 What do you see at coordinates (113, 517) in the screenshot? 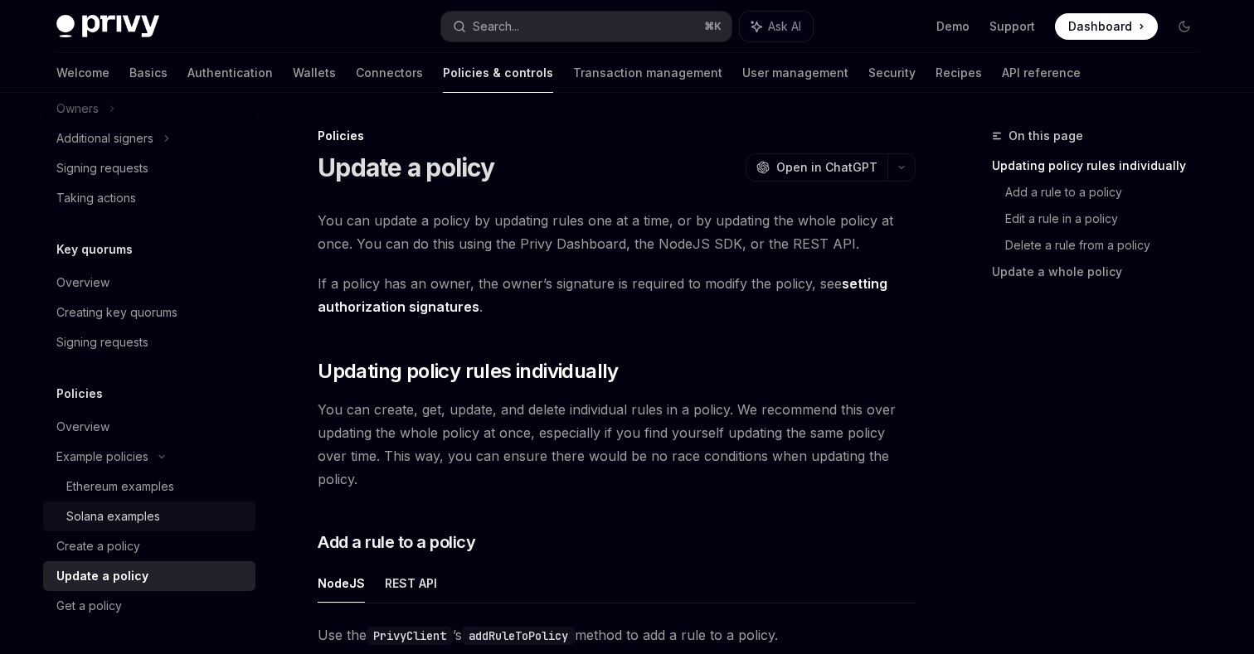
I see `div: Solana examples` at bounding box center [113, 517].